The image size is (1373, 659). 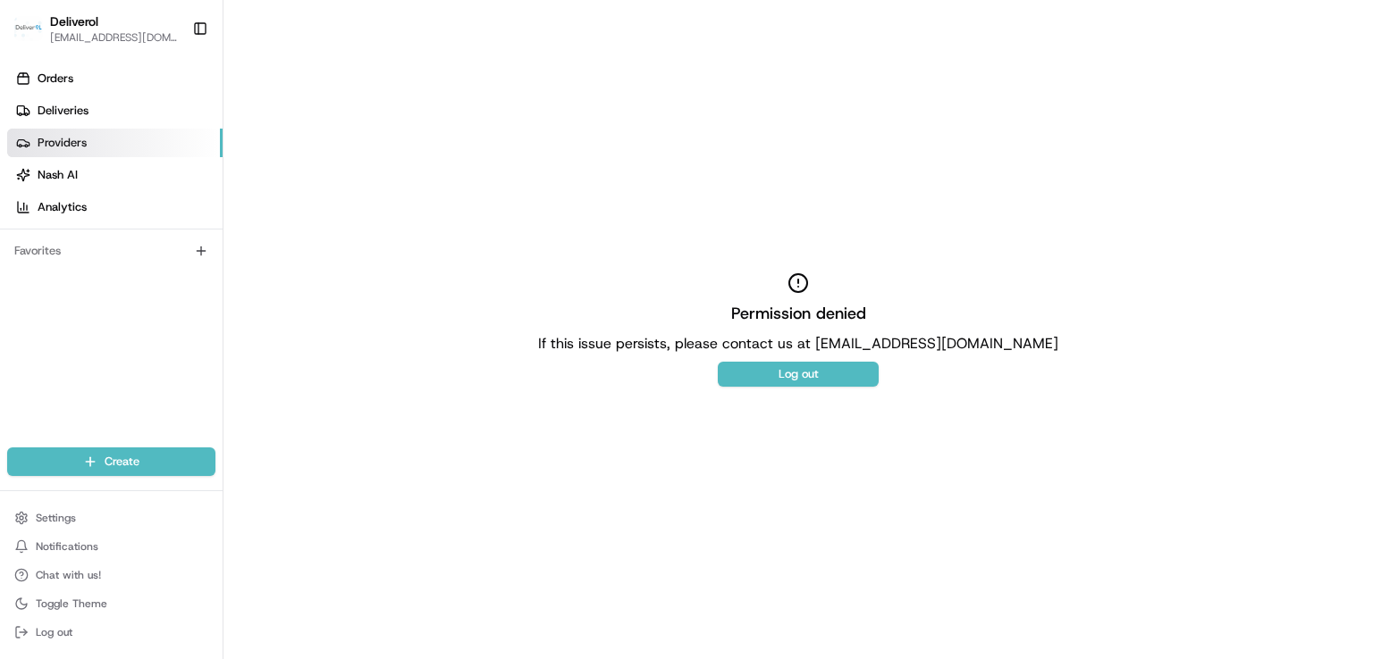 I want to click on span: Analytics, so click(x=62, y=207).